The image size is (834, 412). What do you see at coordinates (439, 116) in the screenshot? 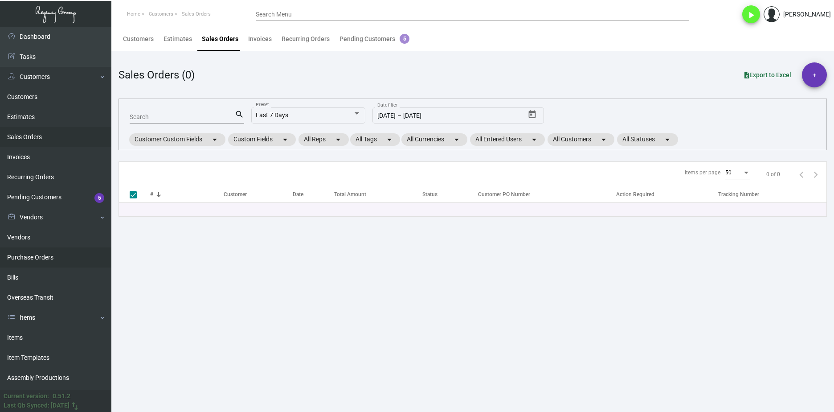
I see `input: End date` at bounding box center [439, 116].